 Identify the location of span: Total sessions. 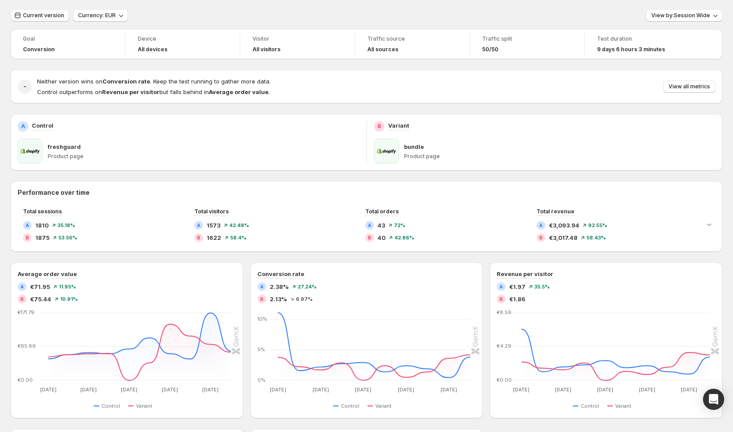
(42, 211).